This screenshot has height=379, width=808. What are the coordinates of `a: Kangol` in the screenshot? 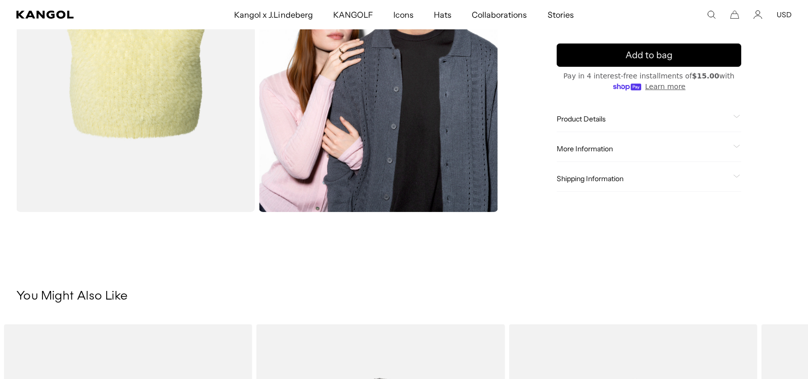 It's located at (85, 15).